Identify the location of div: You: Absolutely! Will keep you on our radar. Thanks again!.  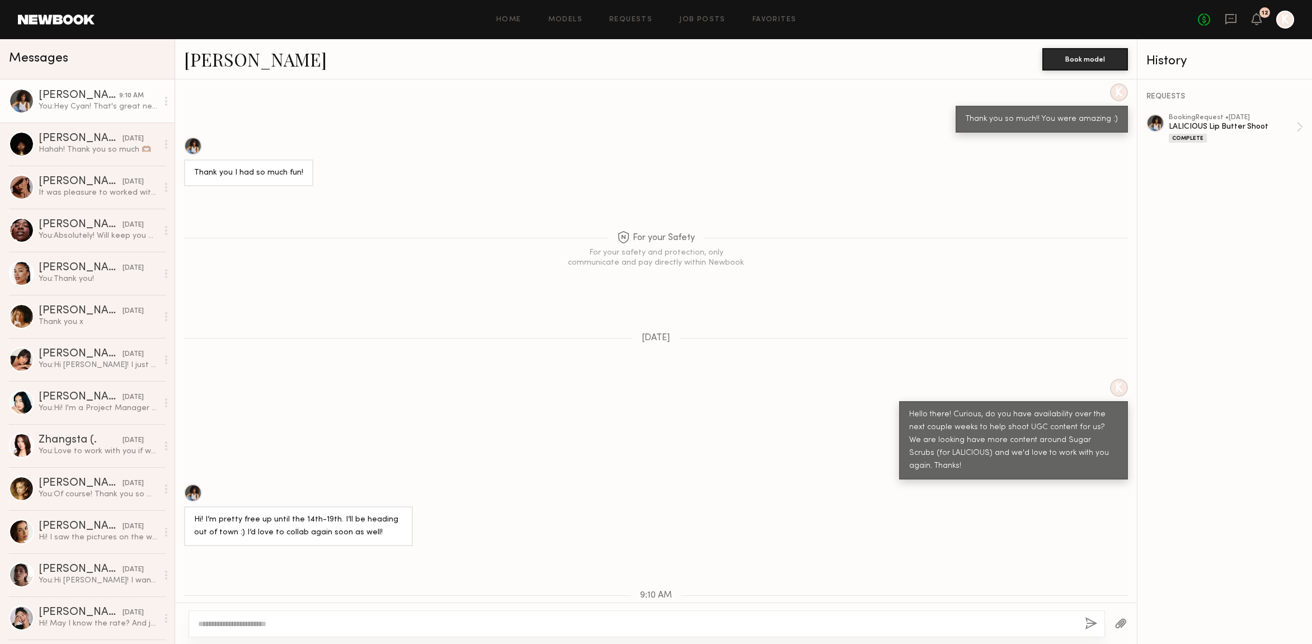
(98, 236).